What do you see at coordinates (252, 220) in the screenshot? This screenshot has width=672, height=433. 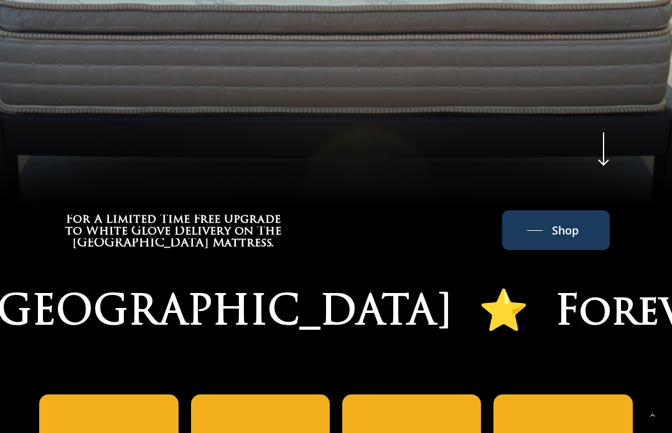 I see `span: Upgrade` at bounding box center [252, 220].